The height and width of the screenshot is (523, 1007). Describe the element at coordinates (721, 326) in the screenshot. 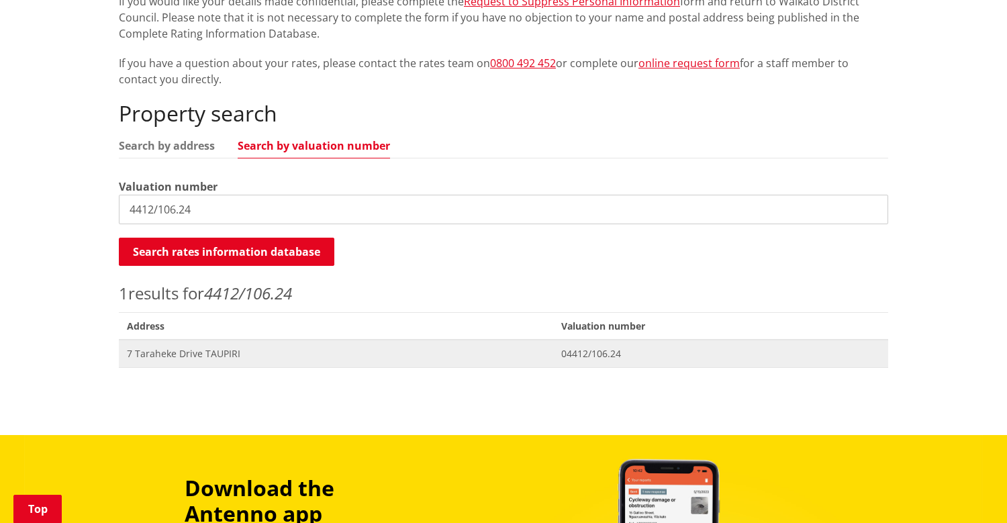

I see `span: Valuation number` at that location.